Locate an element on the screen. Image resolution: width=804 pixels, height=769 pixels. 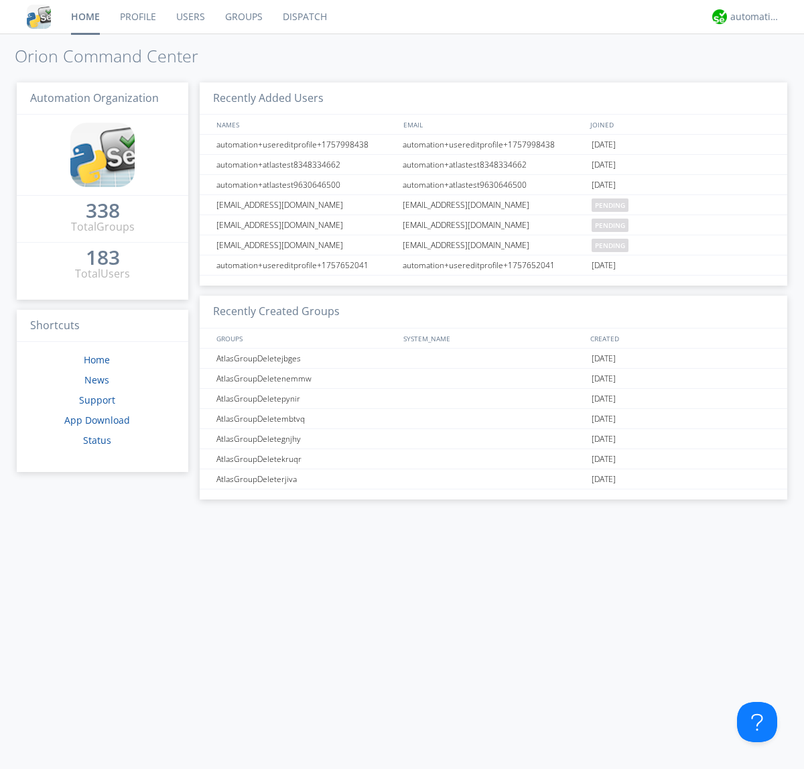
div: AtlasGroupDeletembtvq is located at coordinates (306, 418).